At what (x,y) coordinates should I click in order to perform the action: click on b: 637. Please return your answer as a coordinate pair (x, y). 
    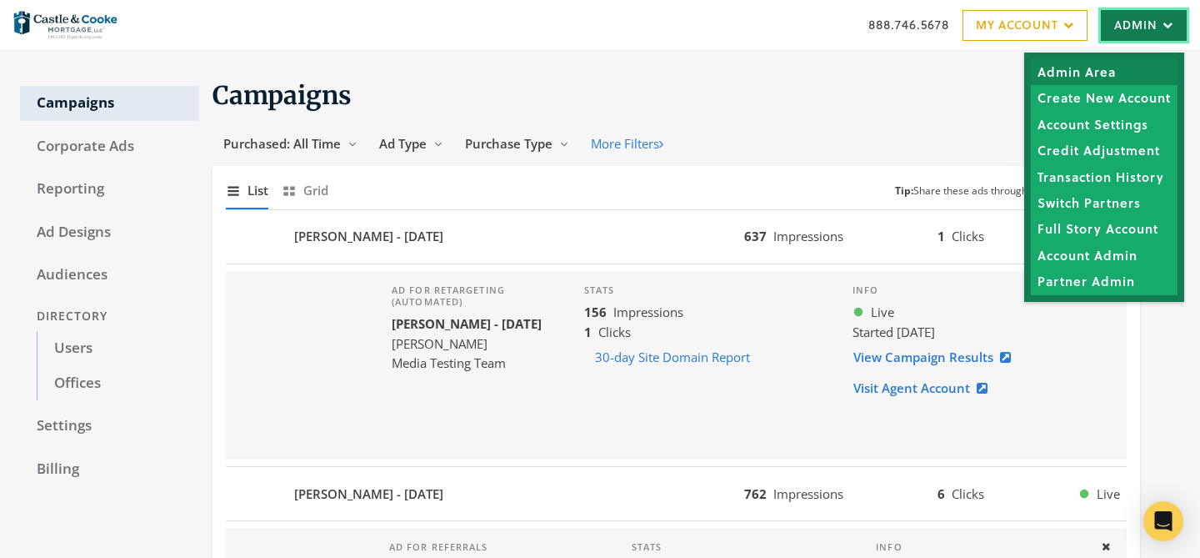
    Looking at the image, I should click on (755, 236).